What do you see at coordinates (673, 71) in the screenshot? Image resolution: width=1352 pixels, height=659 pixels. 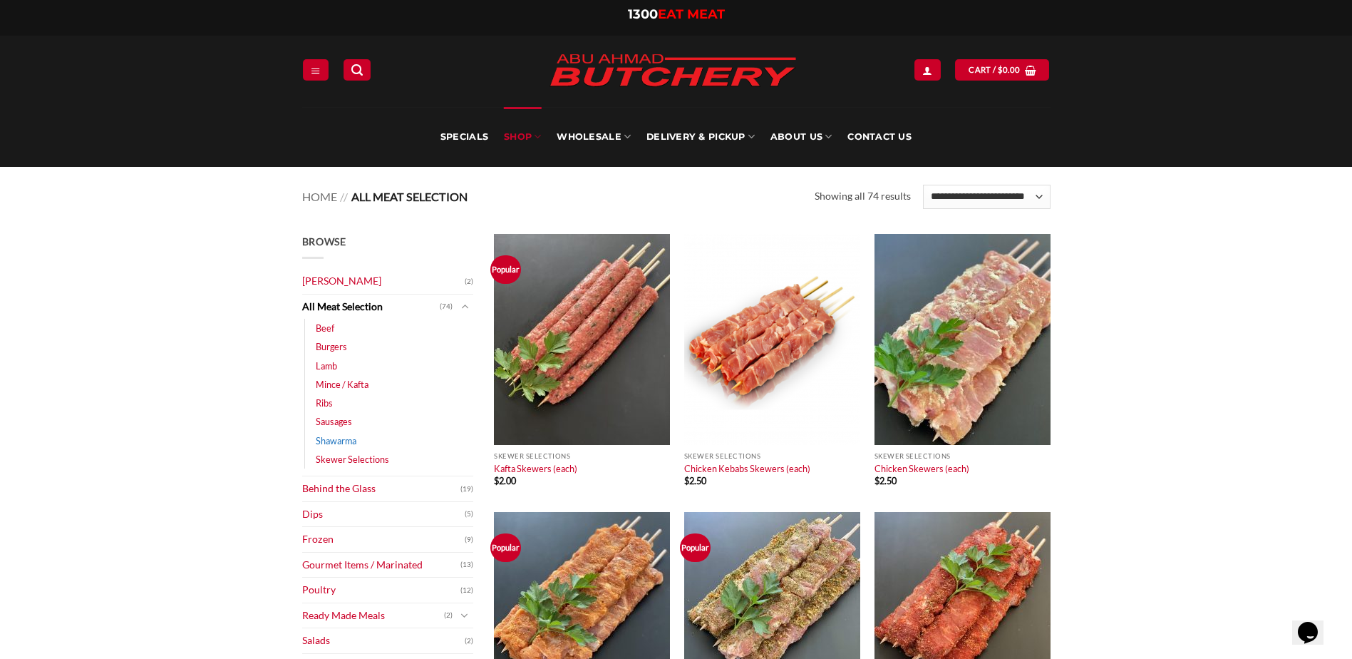 I see `img: Abu Ahmad Butchery` at bounding box center [673, 71].